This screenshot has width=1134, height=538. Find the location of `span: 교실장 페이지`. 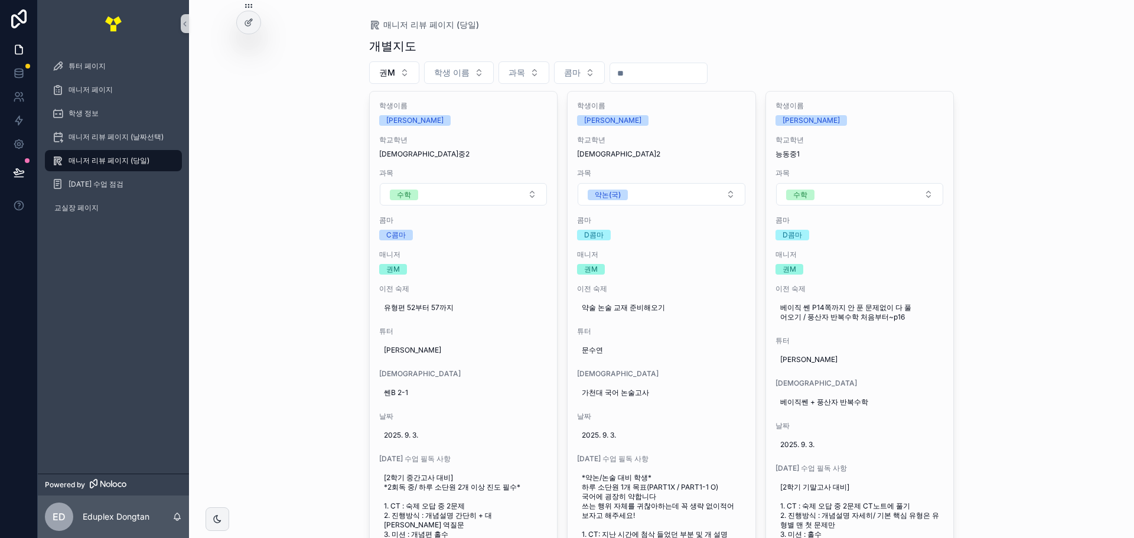

span: 교실장 페이지 is located at coordinates (76, 208).